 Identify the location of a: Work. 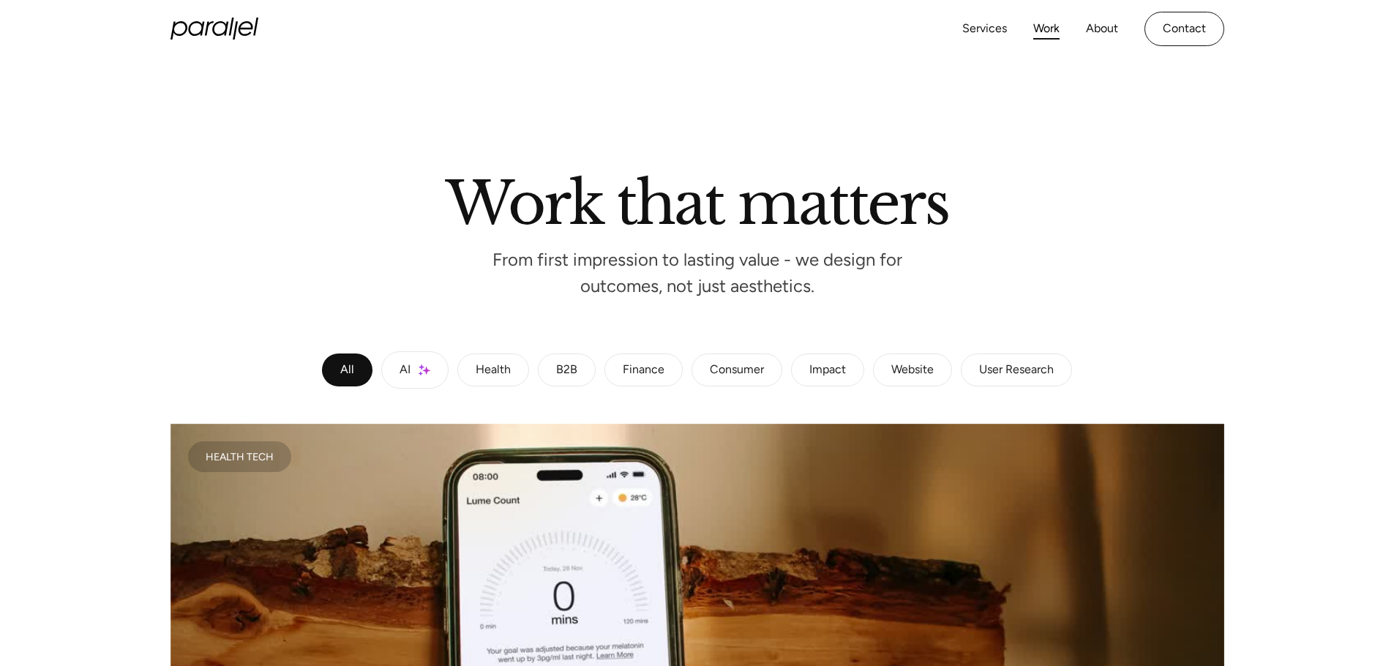
(1047, 29).